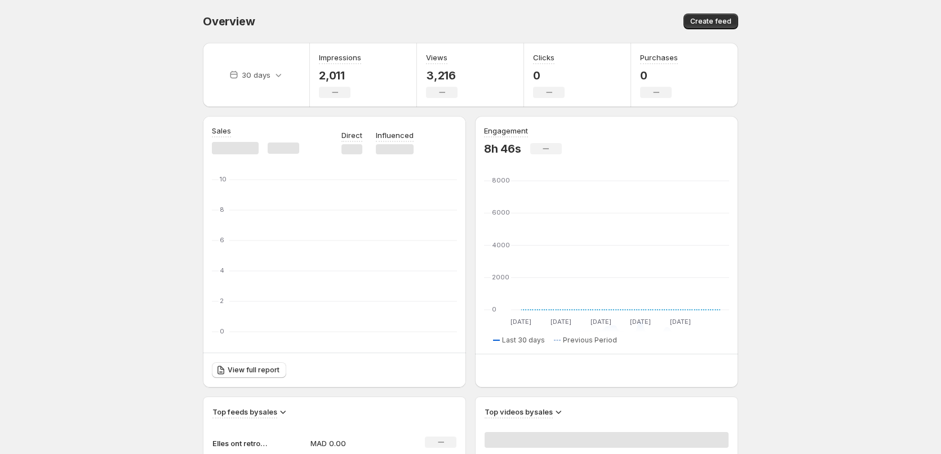 This screenshot has width=941, height=454. Describe the element at coordinates (518, 412) in the screenshot. I see `h3: Top videos by sales` at that location.